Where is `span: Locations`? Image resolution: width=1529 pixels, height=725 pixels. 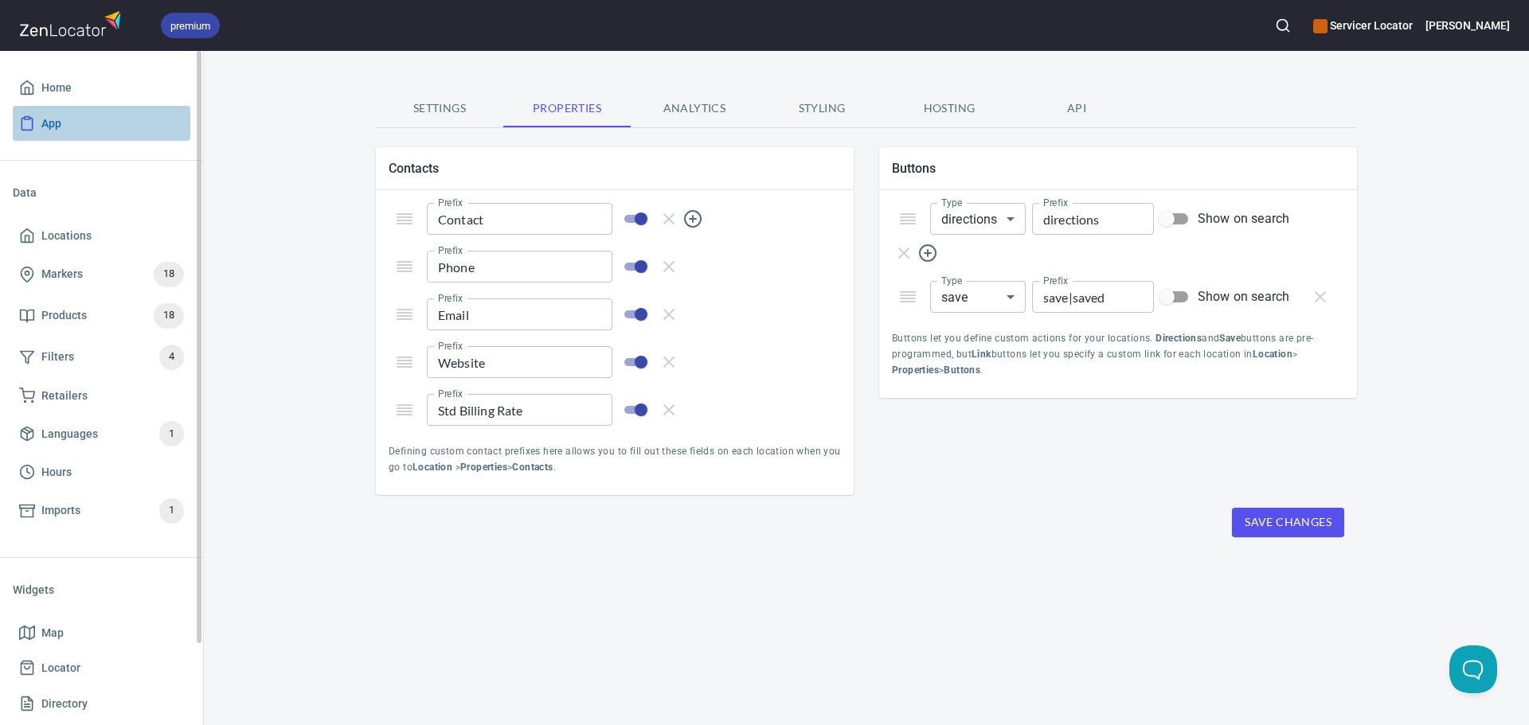
span: Locations is located at coordinates (66, 236).